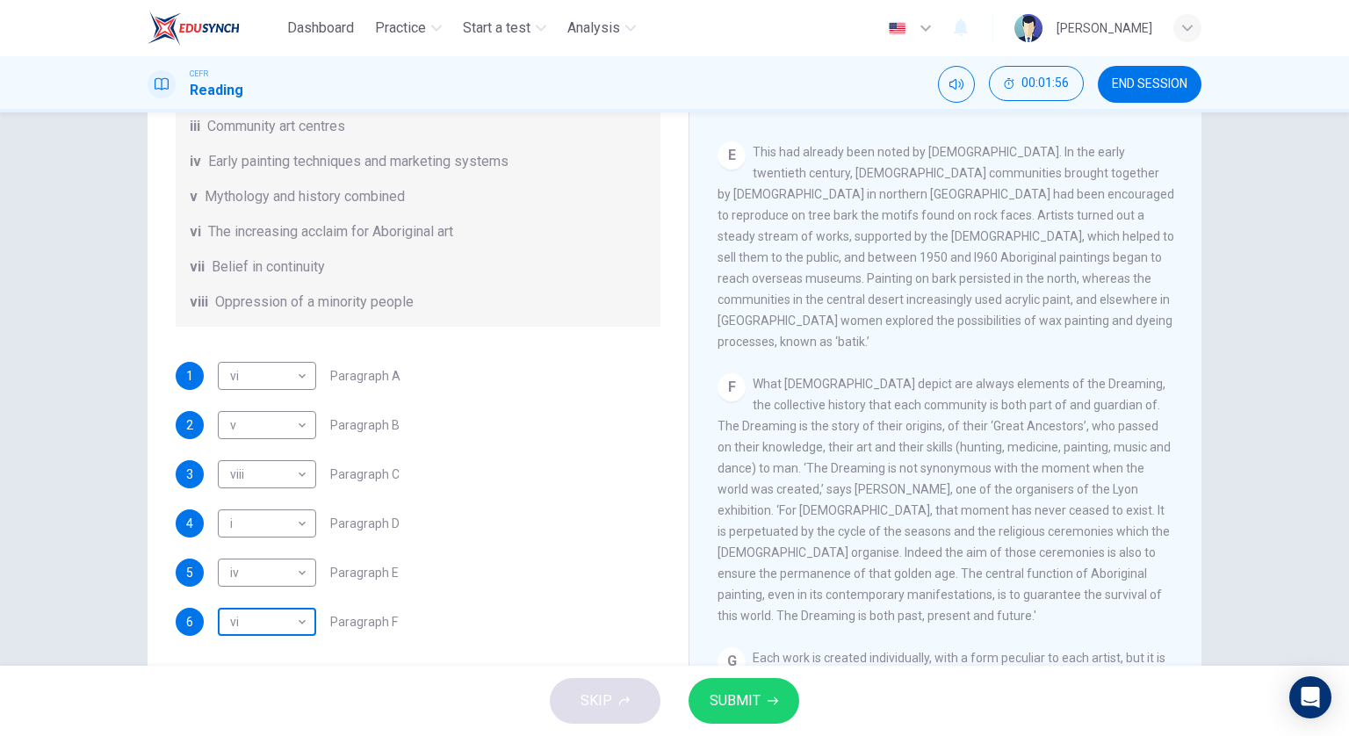 The width and height of the screenshot is (1349, 736). What do you see at coordinates (744, 701) in the screenshot?
I see `button: SUBMIT` at bounding box center [744, 701].